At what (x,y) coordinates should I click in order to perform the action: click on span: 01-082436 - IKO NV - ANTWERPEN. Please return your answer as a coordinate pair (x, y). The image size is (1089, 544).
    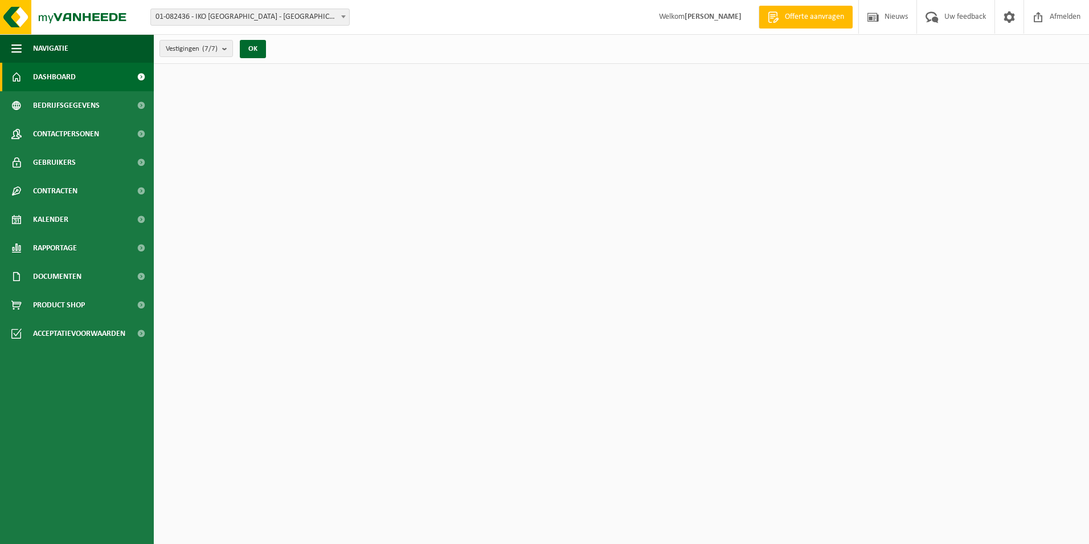
    Looking at the image, I should click on (250, 17).